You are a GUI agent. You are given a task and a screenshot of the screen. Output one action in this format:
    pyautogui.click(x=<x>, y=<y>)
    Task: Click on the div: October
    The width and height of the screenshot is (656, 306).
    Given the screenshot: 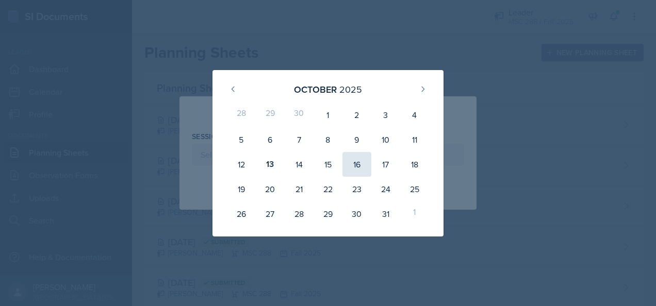 What is the action you would take?
    pyautogui.click(x=315, y=89)
    